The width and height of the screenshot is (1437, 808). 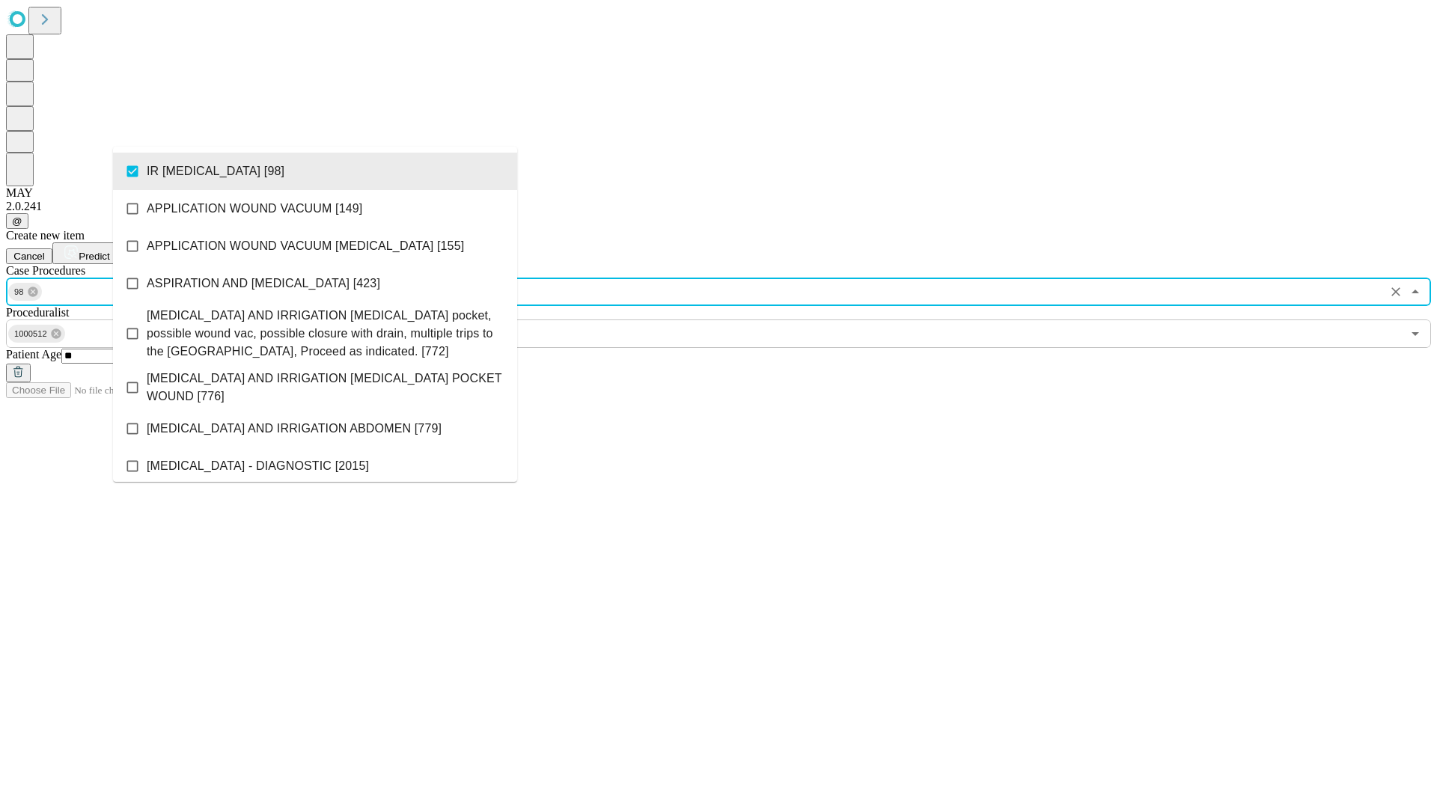 What do you see at coordinates (37, 334) in the screenshot?
I see `div: 1000512` at bounding box center [37, 334].